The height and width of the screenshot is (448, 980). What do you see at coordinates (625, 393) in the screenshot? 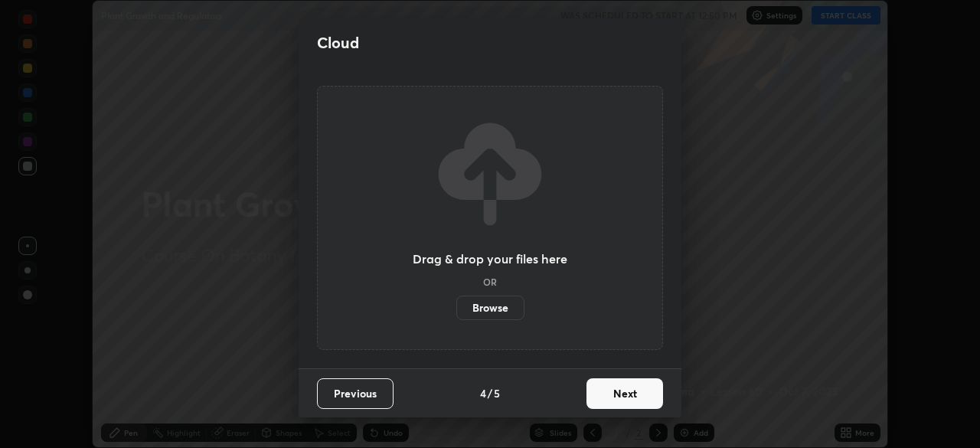
I see `button: Next` at bounding box center [625, 393].